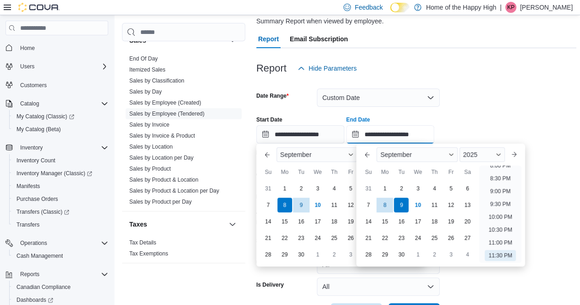  What do you see at coordinates (165, 103) in the screenshot?
I see `span: Sales by Employee (Created)` at bounding box center [165, 103].